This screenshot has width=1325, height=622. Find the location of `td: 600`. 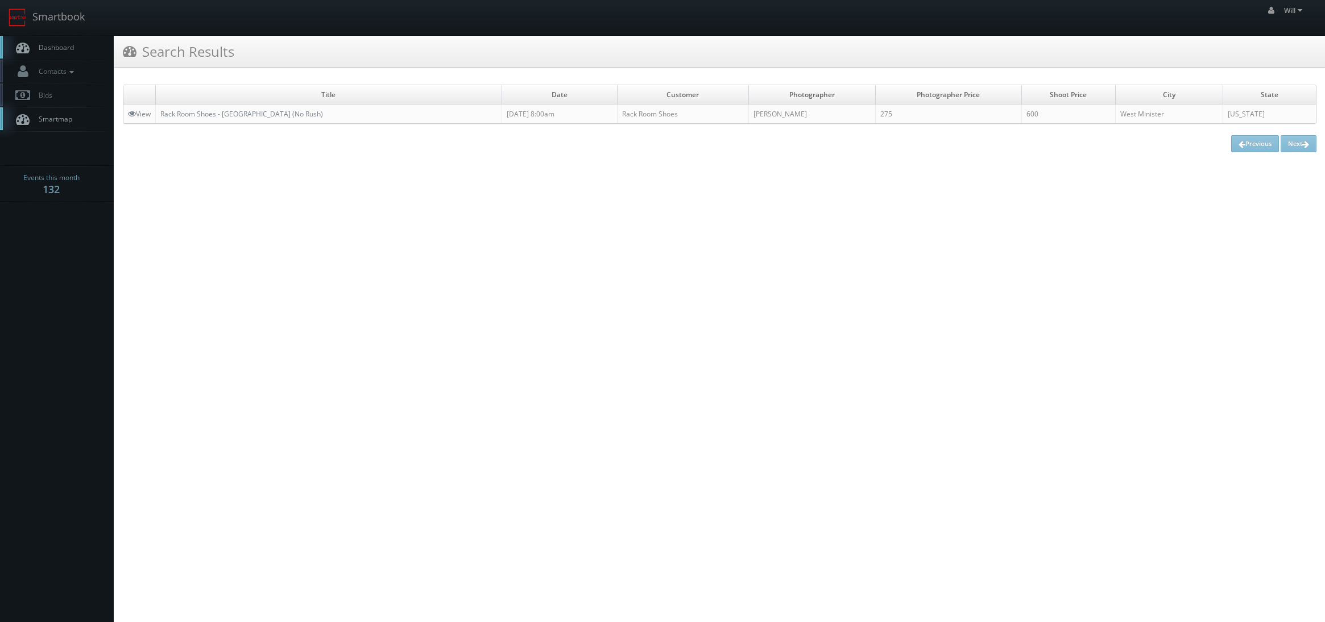

td: 600 is located at coordinates (1068, 114).